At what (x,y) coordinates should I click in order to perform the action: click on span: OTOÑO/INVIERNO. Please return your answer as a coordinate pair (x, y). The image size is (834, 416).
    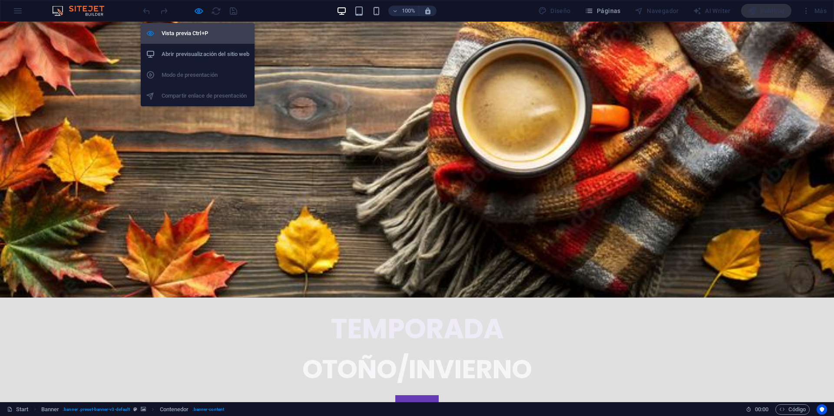
    Looking at the image, I should click on (417, 348).